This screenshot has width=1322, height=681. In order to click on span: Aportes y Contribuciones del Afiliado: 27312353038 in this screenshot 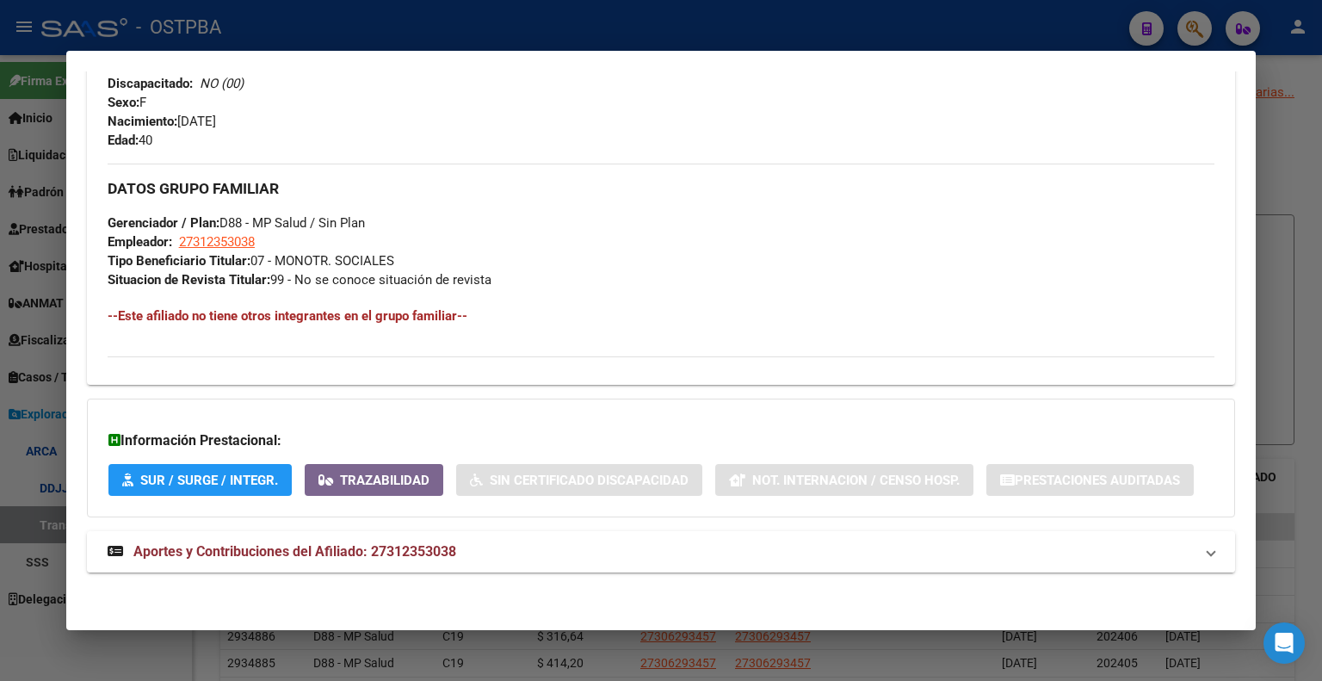, I will do `click(294, 551)`.